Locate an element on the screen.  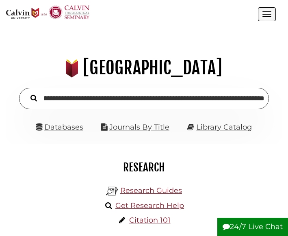
a: Get Research Help is located at coordinates (150, 206).